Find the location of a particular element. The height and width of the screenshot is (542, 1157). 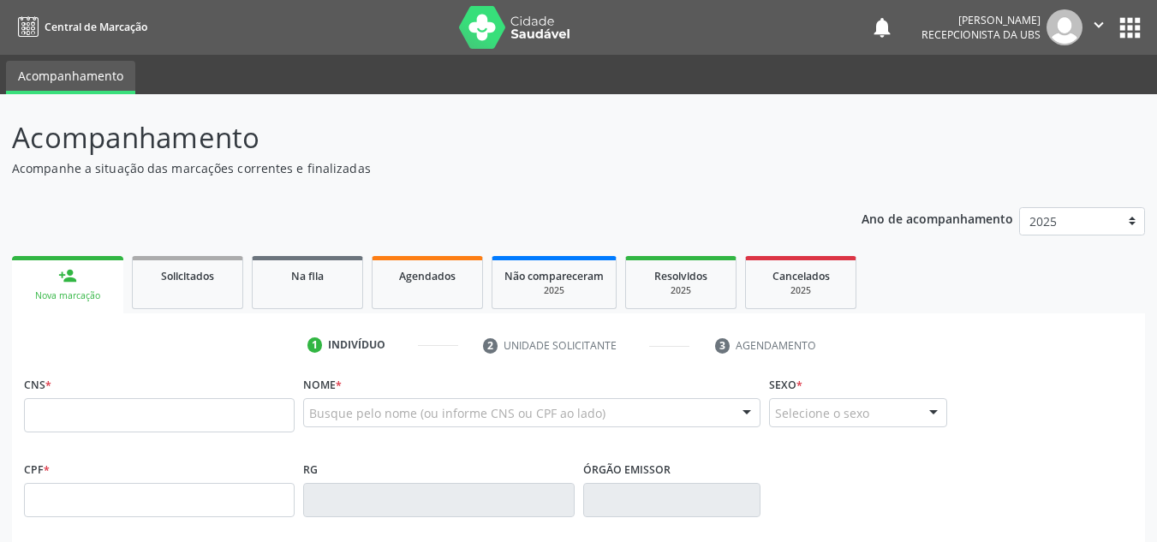

p: Acompanhamento is located at coordinates (408, 138).